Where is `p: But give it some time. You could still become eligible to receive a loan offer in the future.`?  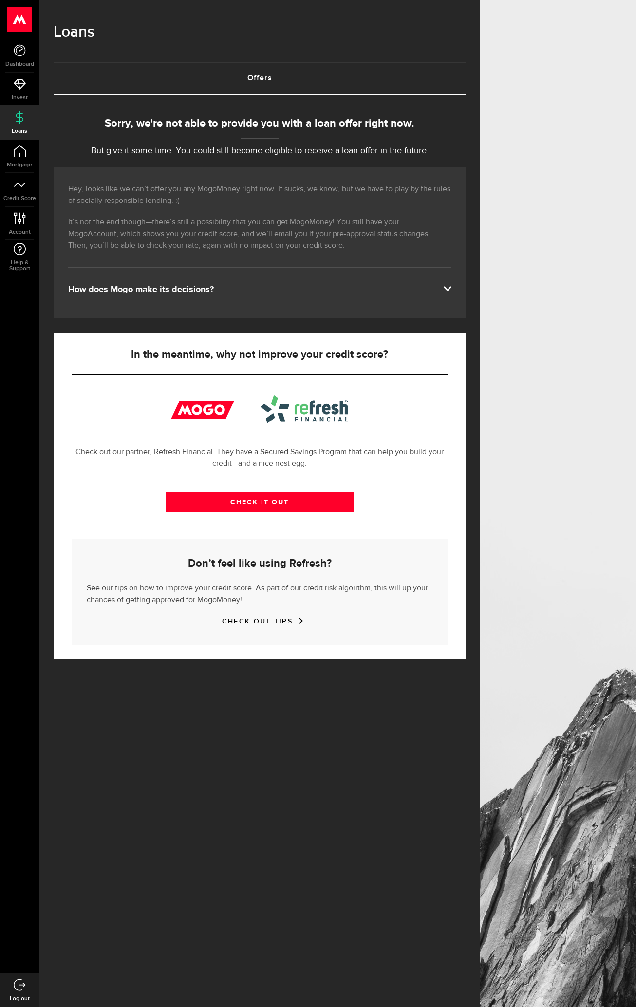 p: But give it some time. You could still become eligible to receive a loan offer in the future. is located at coordinates (259, 151).